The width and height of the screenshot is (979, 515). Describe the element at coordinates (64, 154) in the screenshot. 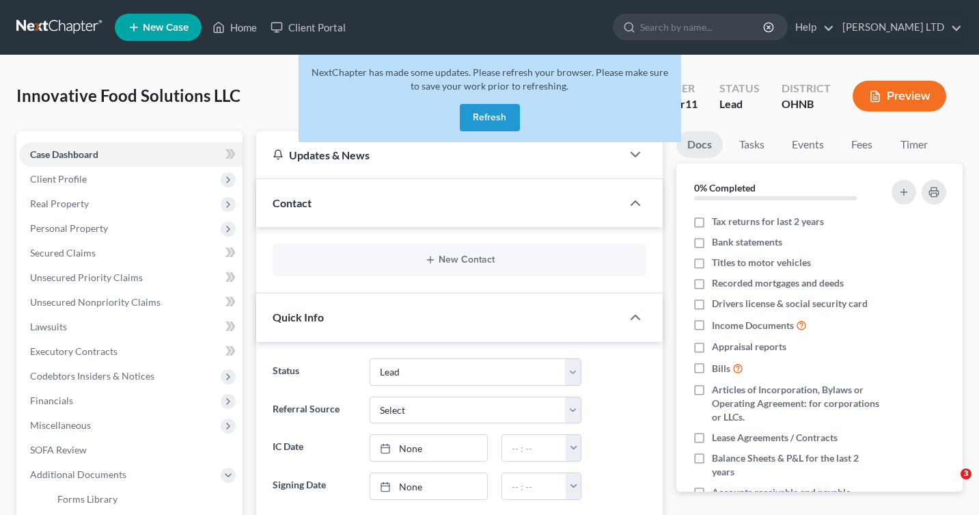

I see `span: Case Dashboard` at that location.